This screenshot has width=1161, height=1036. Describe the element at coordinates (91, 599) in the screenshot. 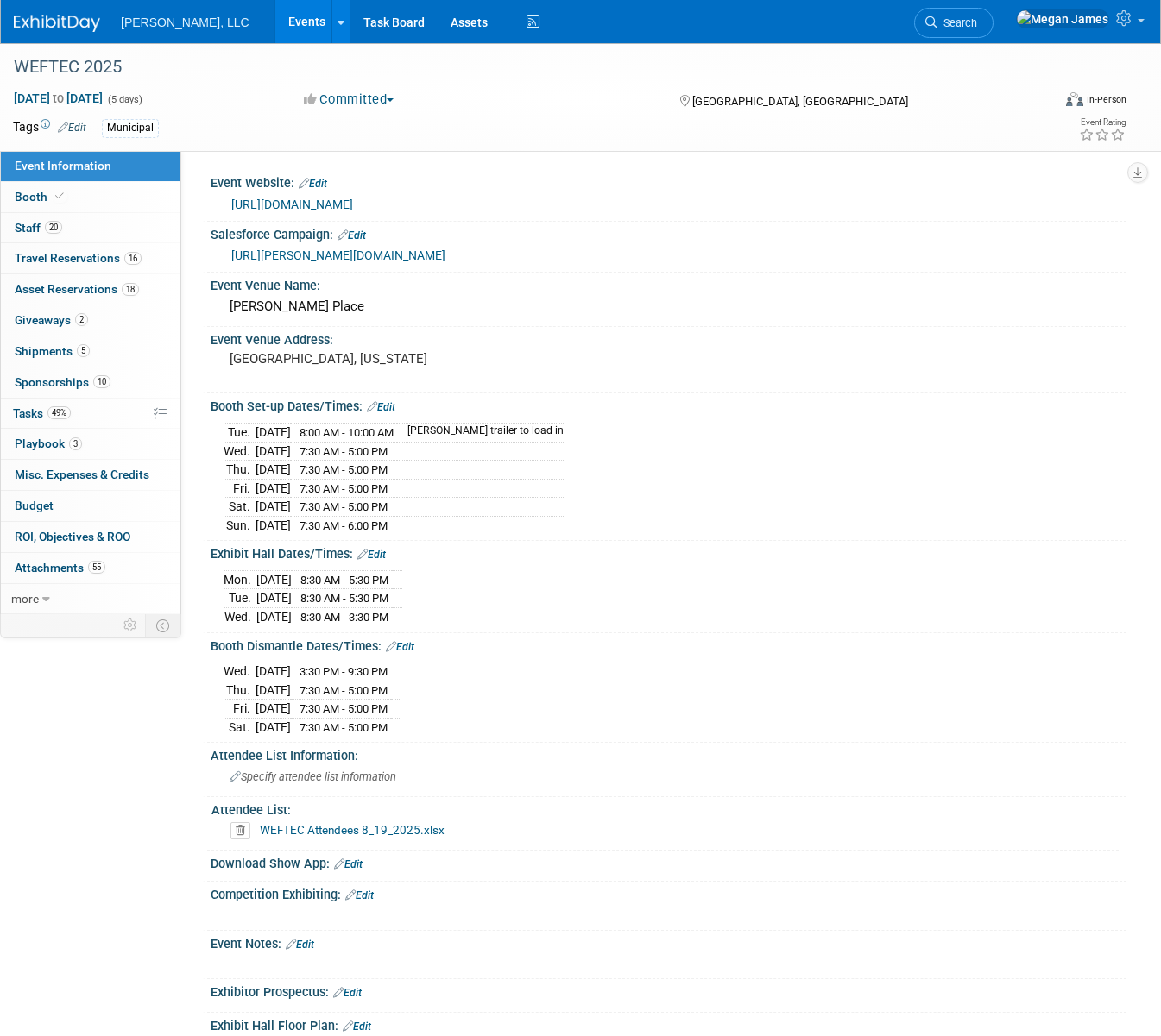

I see `a: more` at that location.